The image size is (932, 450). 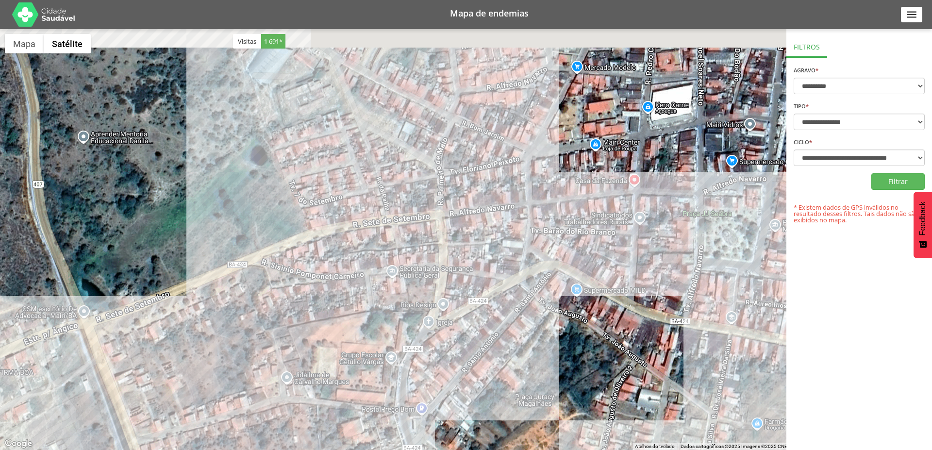 What do you see at coordinates (805, 70) in the screenshot?
I see `label: Agravo` at bounding box center [805, 70].